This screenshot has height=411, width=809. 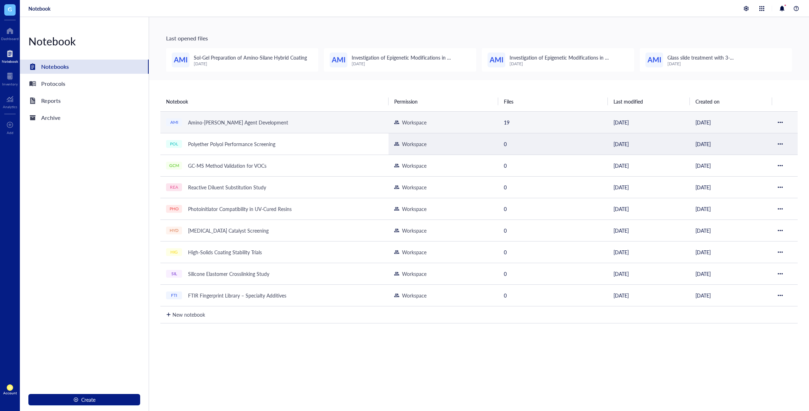 What do you see at coordinates (228, 274) in the screenshot?
I see `div: Silicone Elastomer Crosslinking Study` at bounding box center [228, 274].